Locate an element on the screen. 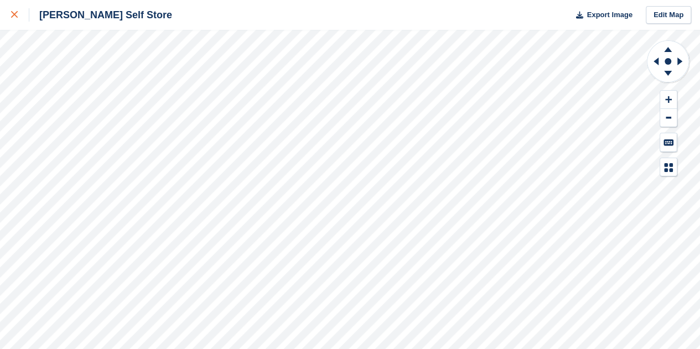 The height and width of the screenshot is (349, 700). button: Keyboard Shortcuts is located at coordinates (669, 142).